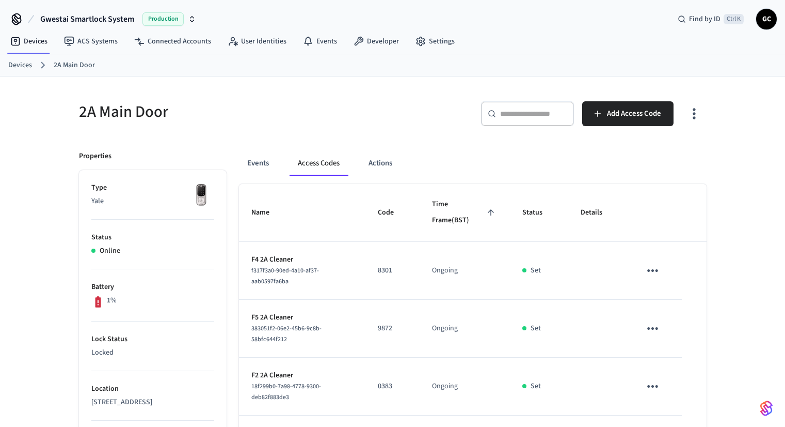  What do you see at coordinates (257, 41) in the screenshot?
I see `a: User Identities` at bounding box center [257, 41].